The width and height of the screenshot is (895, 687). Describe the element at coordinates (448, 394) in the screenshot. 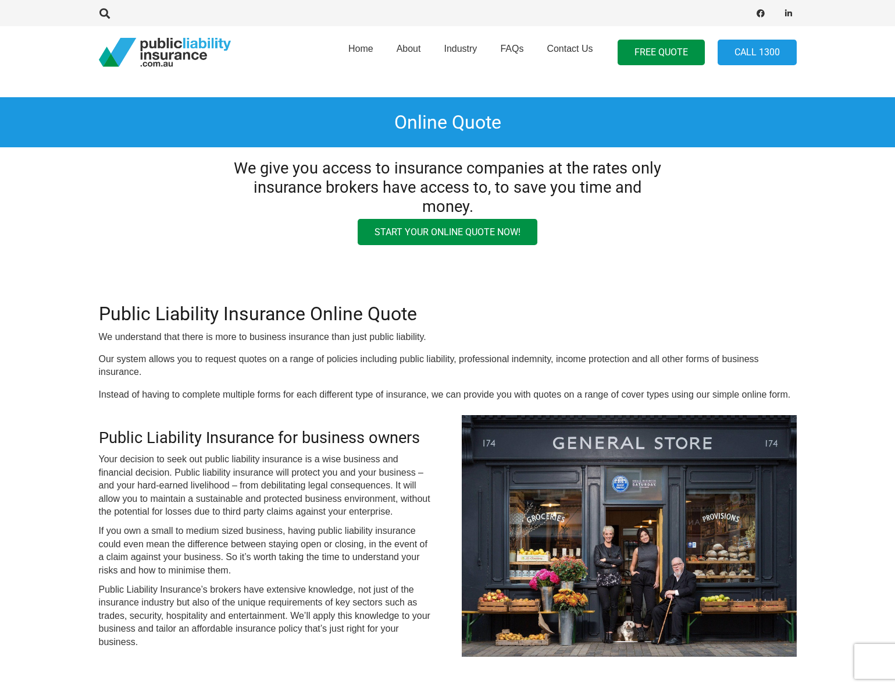

I see `p: Instead of having to complete multiple forms for each different type of insurance, we can provide...` at that location.